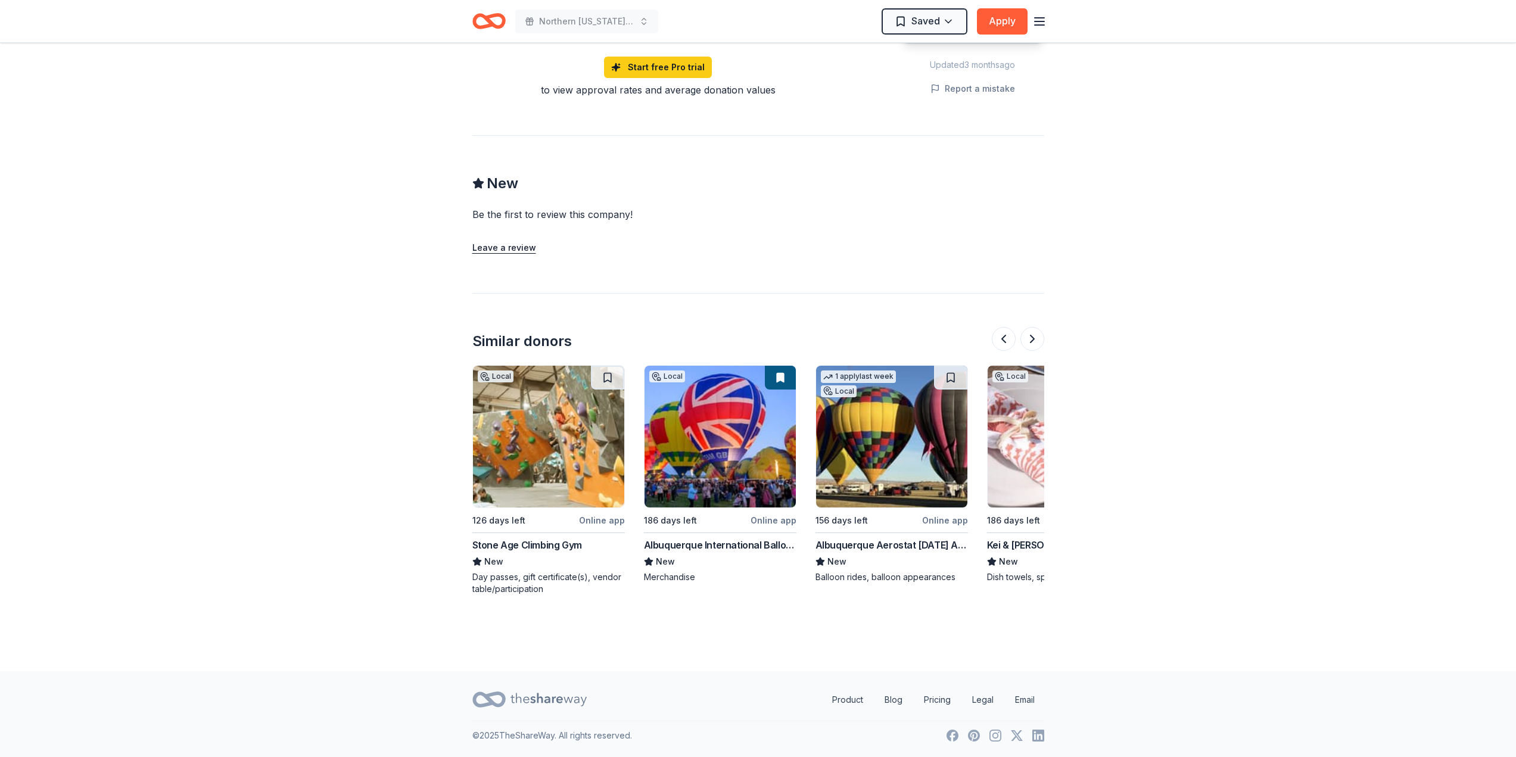 Image resolution: width=1516 pixels, height=757 pixels. What do you see at coordinates (892, 437) in the screenshot?
I see `img: Image for Albuquerque Aerostat Ascension Association` at bounding box center [892, 437].